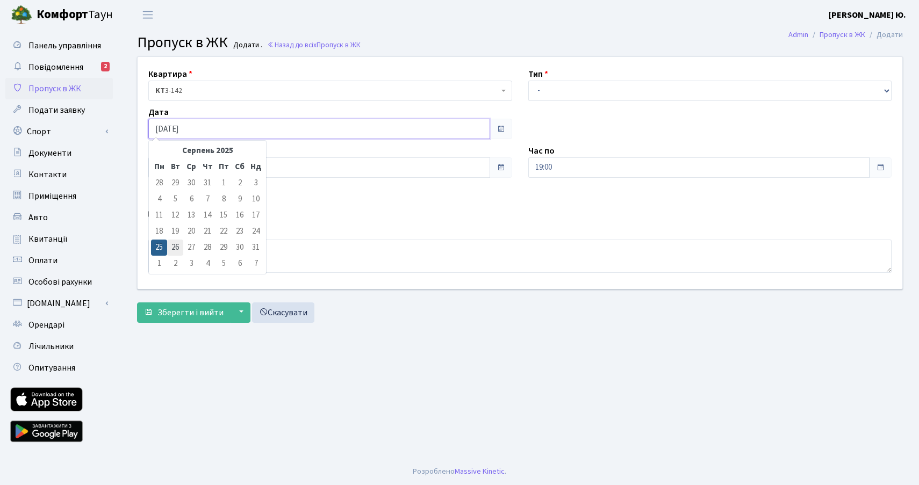 Image resolution: width=919 pixels, height=485 pixels. What do you see at coordinates (51, 347) in the screenshot?
I see `span: Лічильники` at bounding box center [51, 347].